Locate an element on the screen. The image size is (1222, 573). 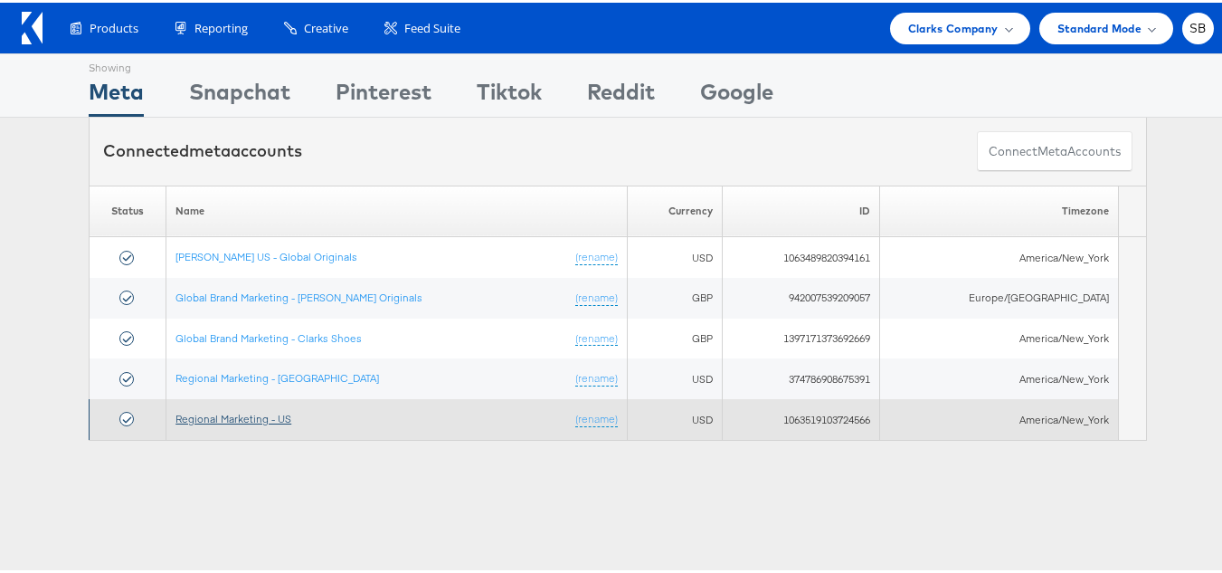
span: Feed Suite is located at coordinates (432, 25).